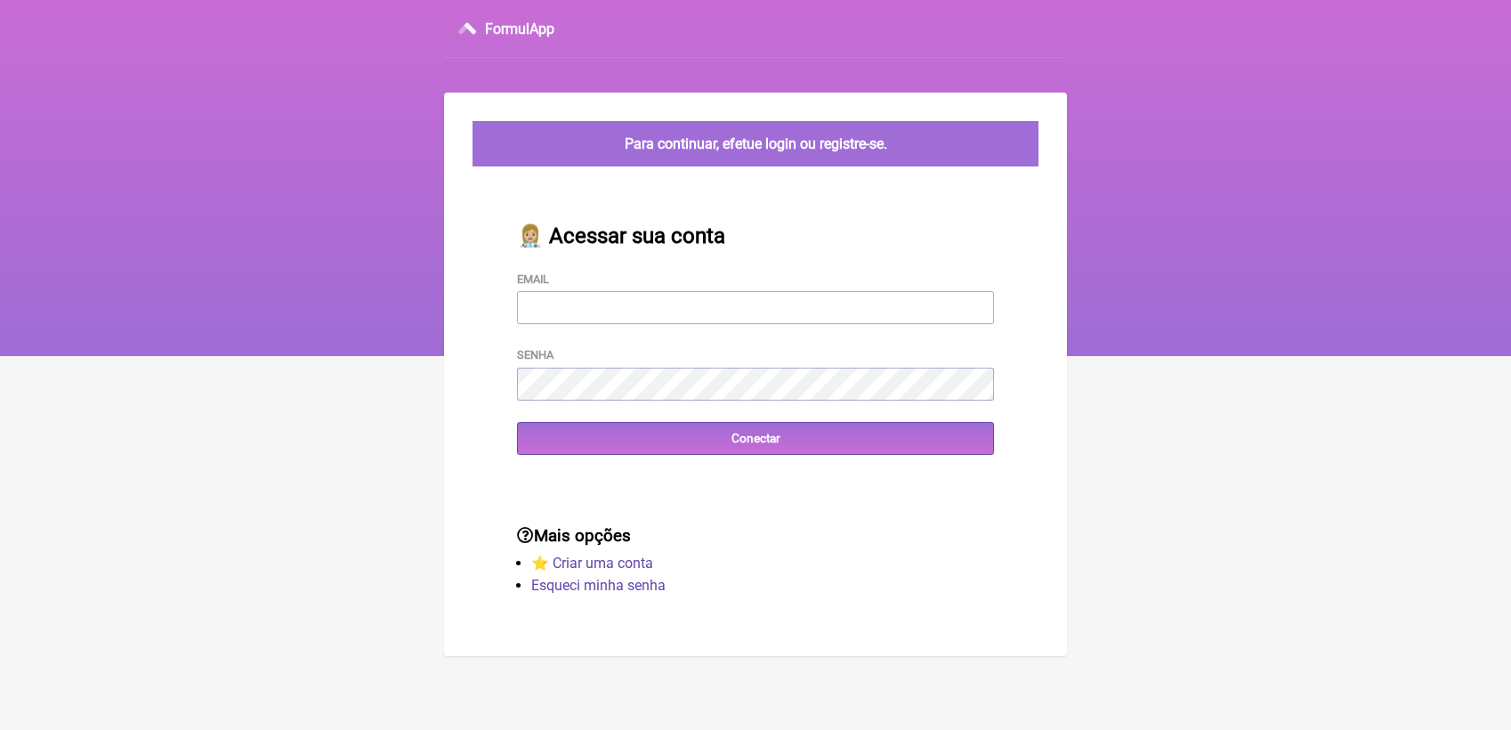 The height and width of the screenshot is (730, 1511). I want to click on input: Conectar, so click(755, 438).